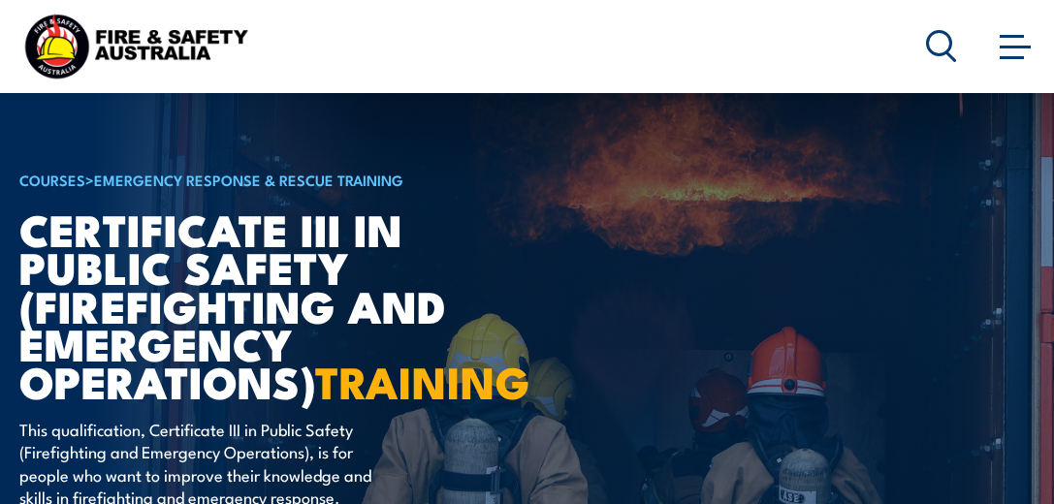 Image resolution: width=1054 pixels, height=504 pixels. I want to click on a: Emergency Response & Rescue Training, so click(248, 179).